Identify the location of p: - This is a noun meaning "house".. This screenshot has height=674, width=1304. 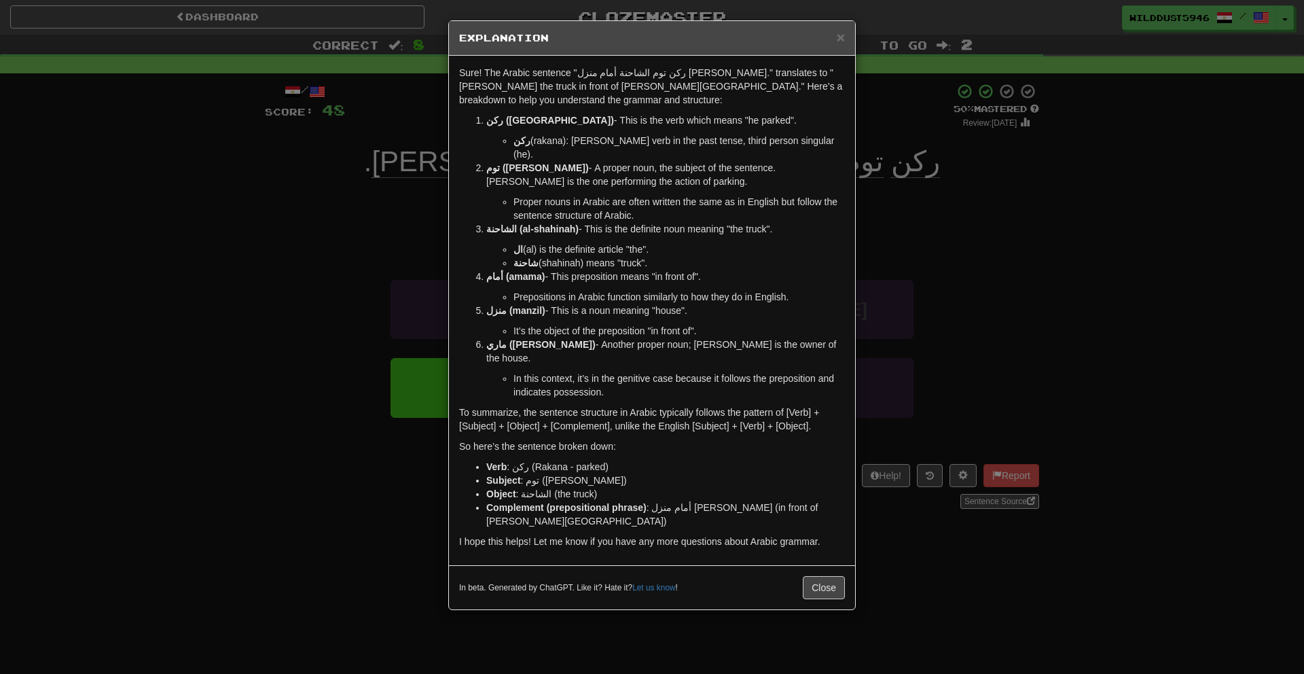
(666, 310).